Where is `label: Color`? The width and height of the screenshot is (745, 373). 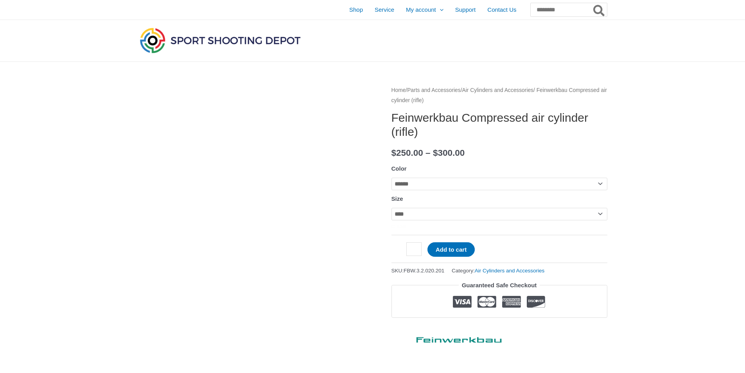 label: Color is located at coordinates (399, 168).